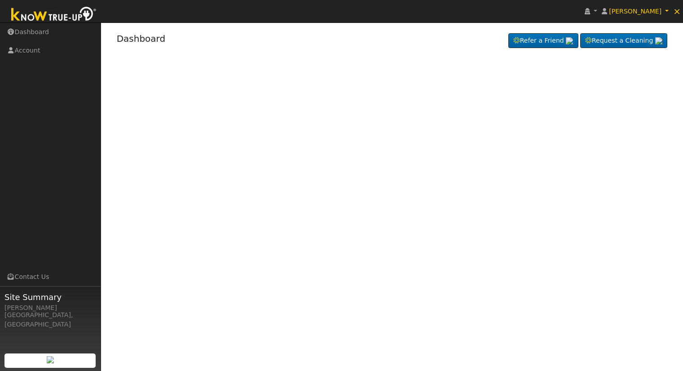 This screenshot has width=683, height=371. I want to click on a: Dashboard, so click(141, 39).